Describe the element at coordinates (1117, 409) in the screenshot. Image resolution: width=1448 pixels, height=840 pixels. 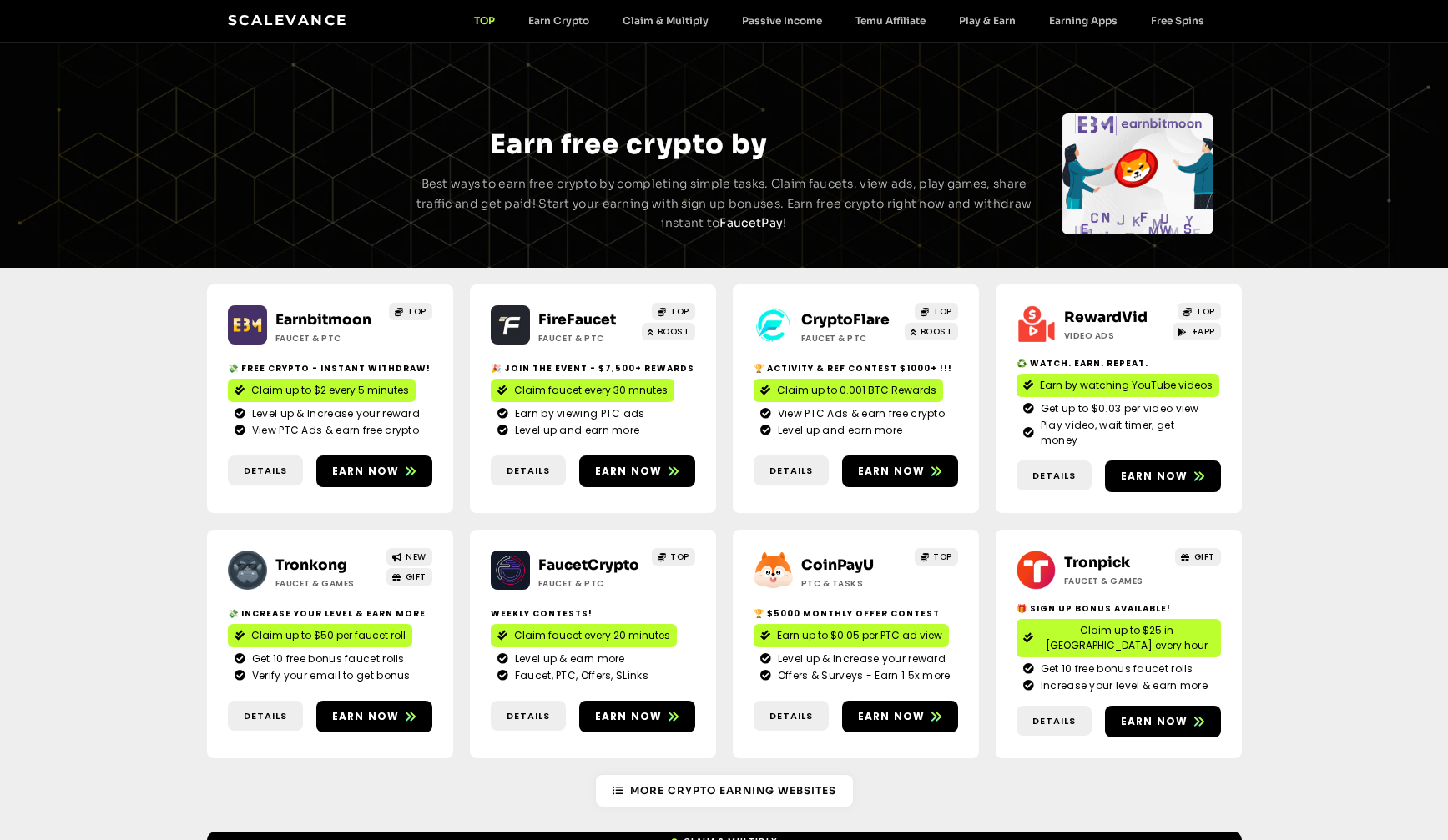
I see `span: Get up to $0.03 per video view` at that location.